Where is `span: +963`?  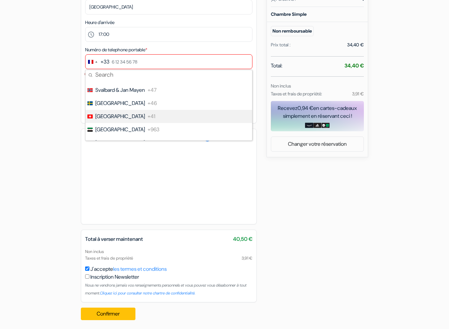 span: +963 is located at coordinates (154, 130).